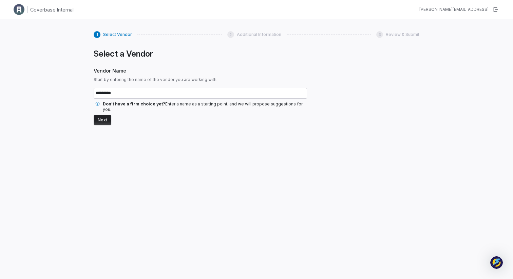 This screenshot has height=279, width=513. Describe the element at coordinates (402, 35) in the screenshot. I see `span: Review & Submit` at that location.